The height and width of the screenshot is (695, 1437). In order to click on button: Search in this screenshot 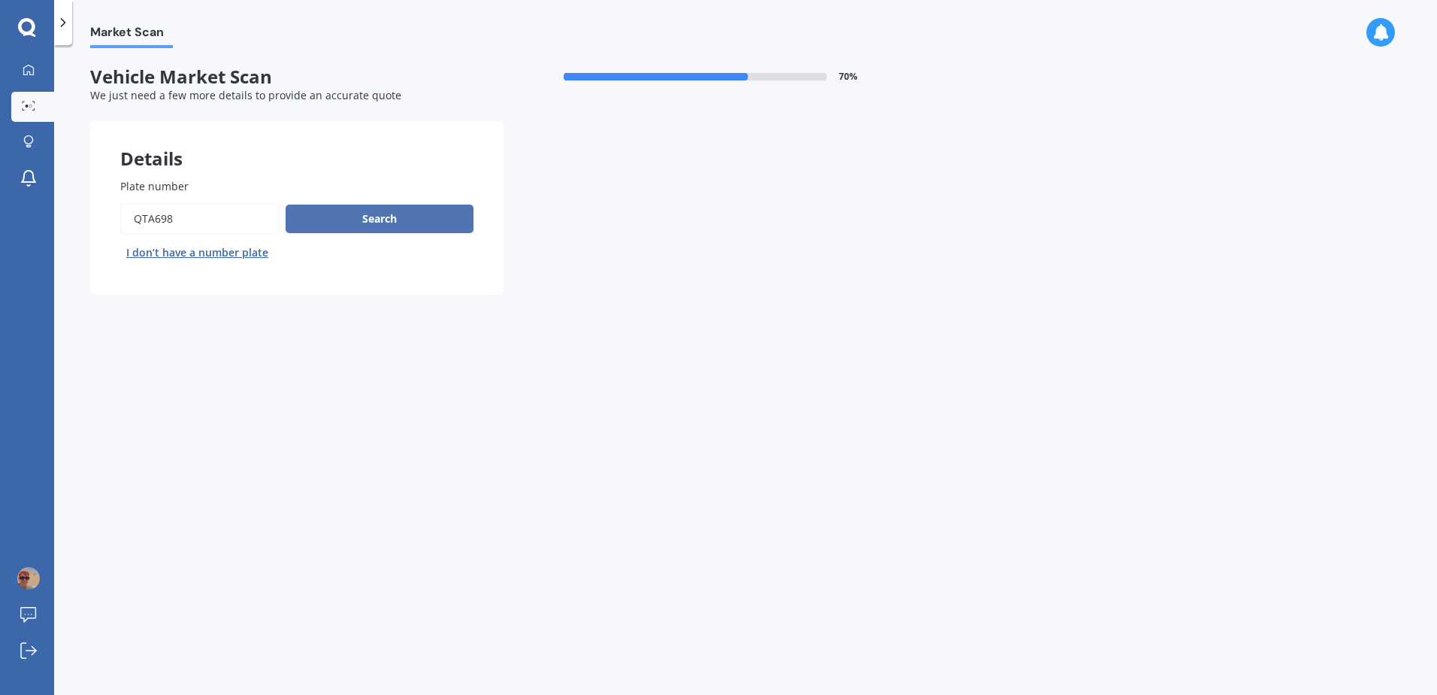, I will do `click(380, 219)`.